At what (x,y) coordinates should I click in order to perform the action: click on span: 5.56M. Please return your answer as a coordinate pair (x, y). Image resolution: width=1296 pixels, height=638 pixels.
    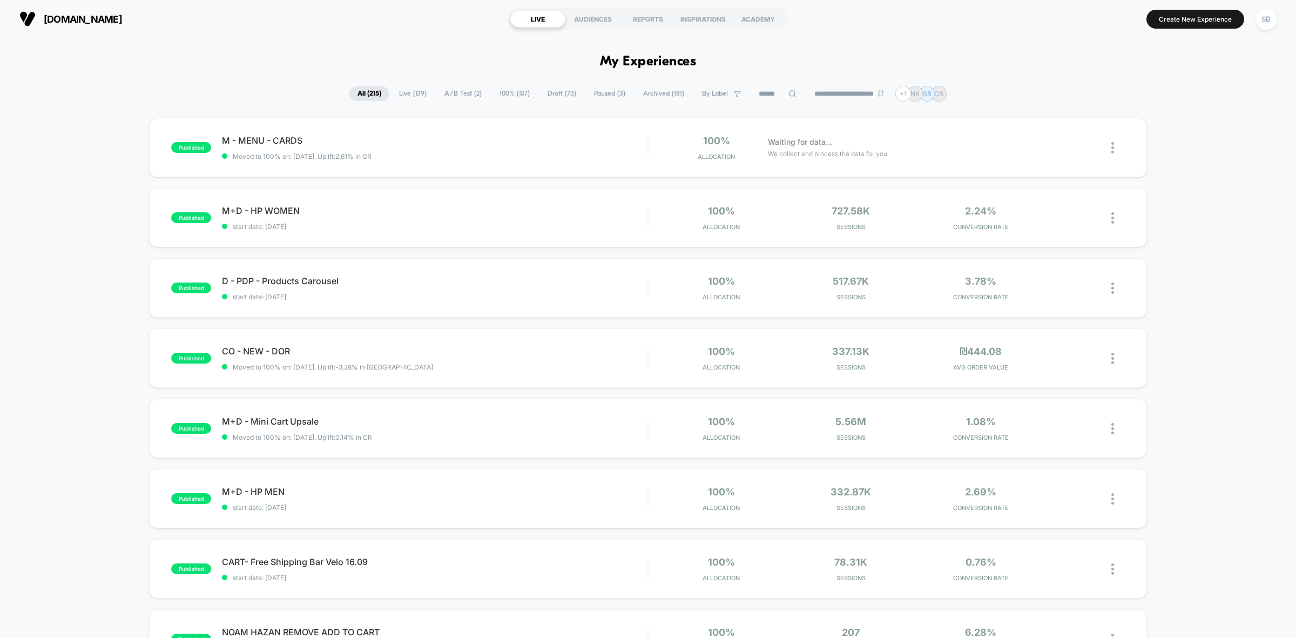
    Looking at the image, I should click on (850, 421).